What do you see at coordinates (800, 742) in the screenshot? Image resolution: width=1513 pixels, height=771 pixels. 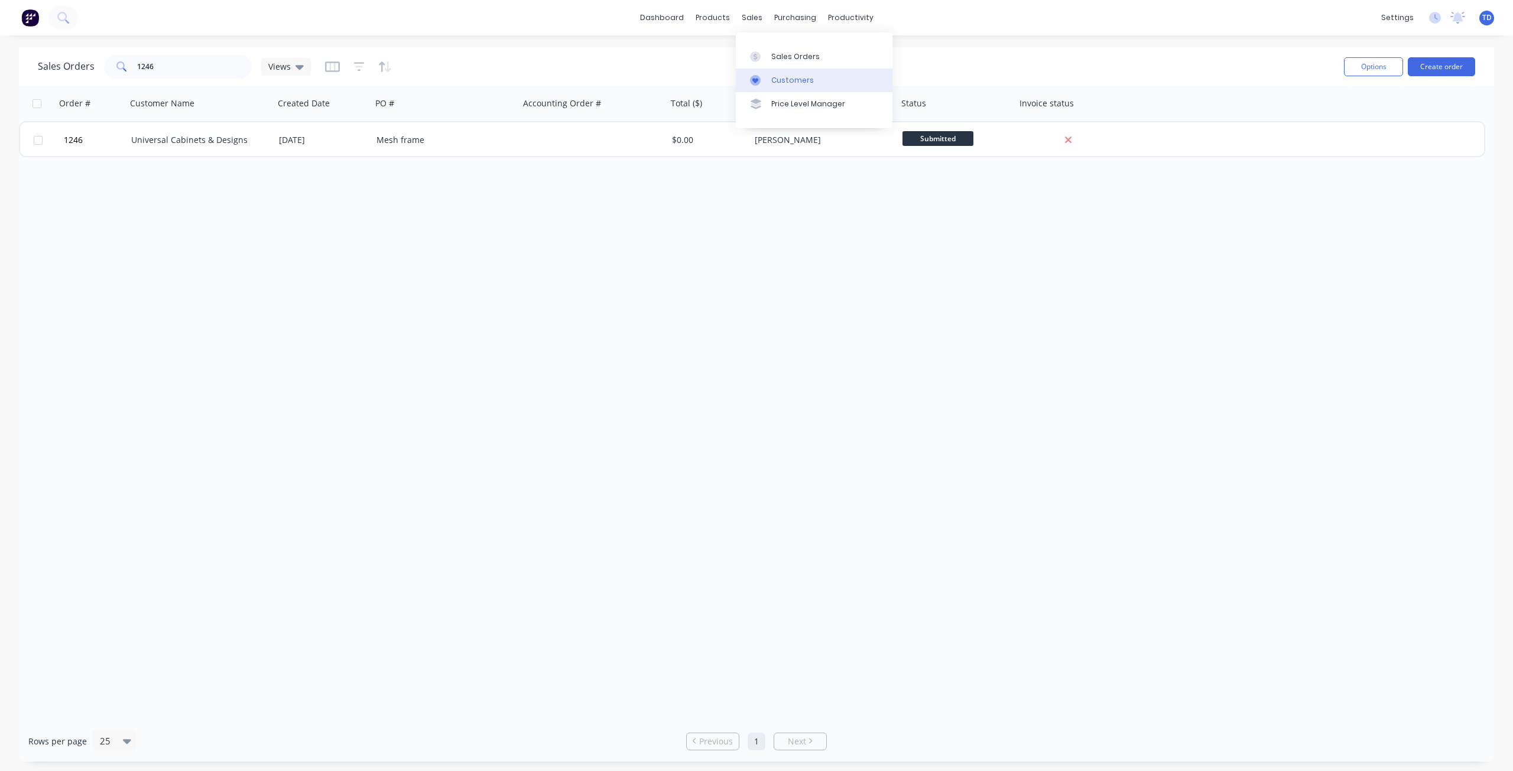 I see `a: Next page` at bounding box center [800, 742].